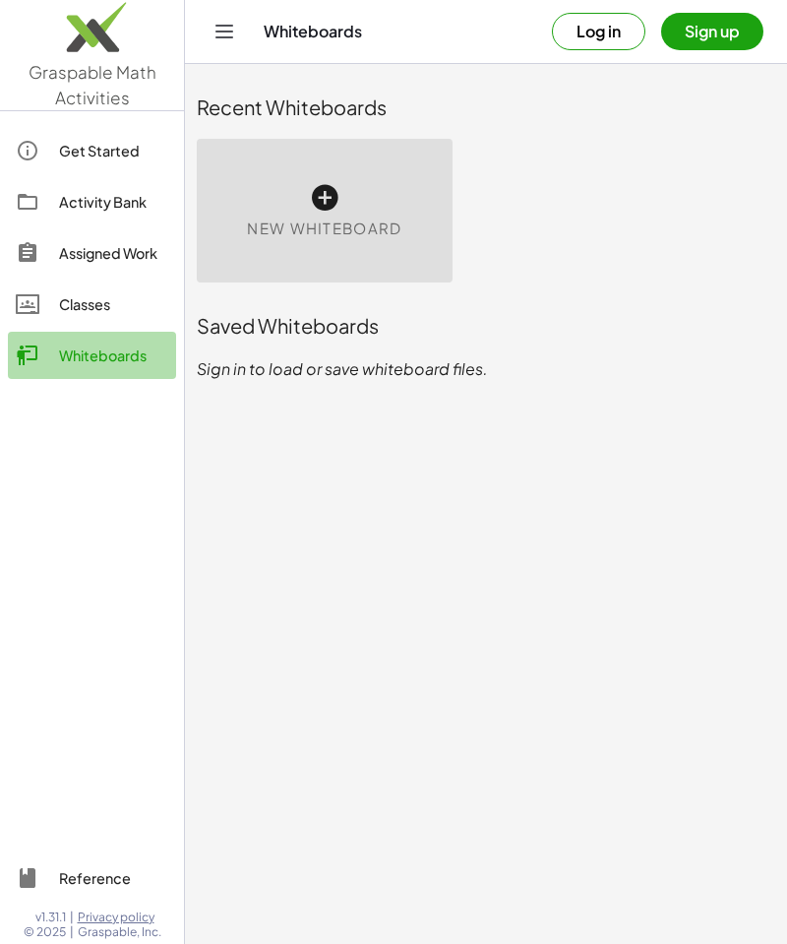 This screenshot has width=787, height=944. What do you see at coordinates (113, 202) in the screenshot?
I see `div: Activity Bank` at bounding box center [113, 202].